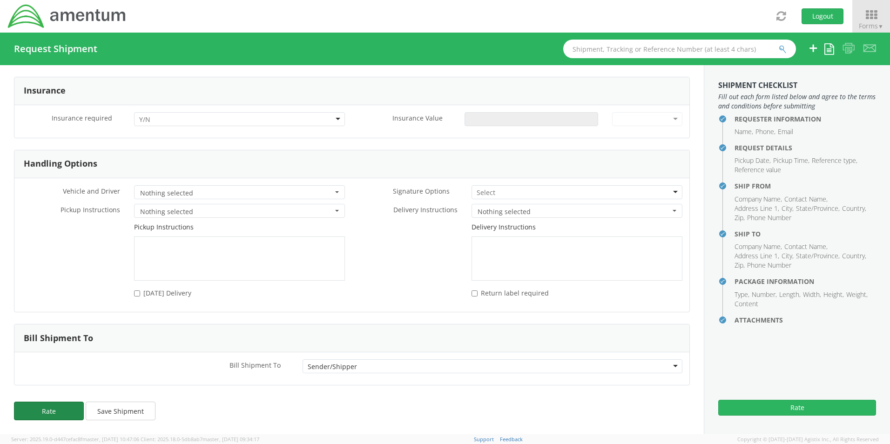  Describe the element at coordinates (764, 295) in the screenshot. I see `li: Number` at that location.